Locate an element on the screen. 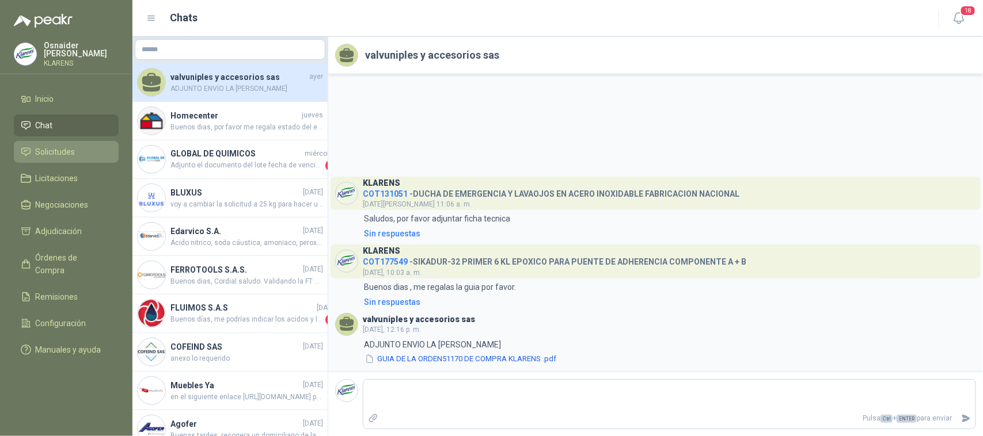 The height and width of the screenshot is (436, 983). label: Adjuntar archivos is located at coordinates (373, 418).